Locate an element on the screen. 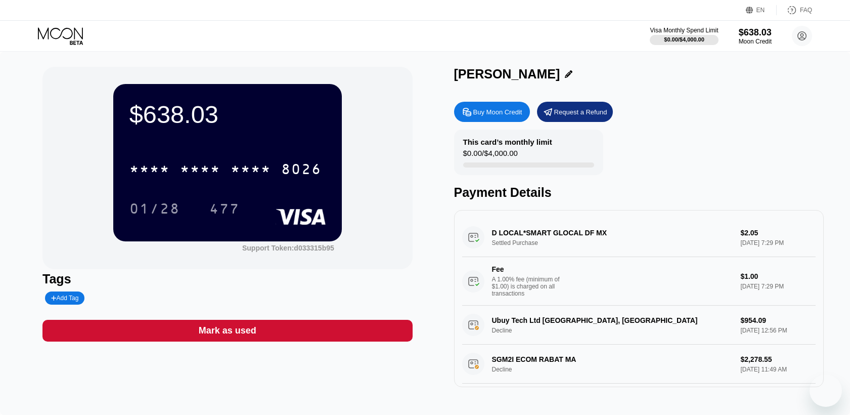 Image resolution: width=850 pixels, height=415 pixels. div: Support Token:d033315b95 is located at coordinates (288, 248).